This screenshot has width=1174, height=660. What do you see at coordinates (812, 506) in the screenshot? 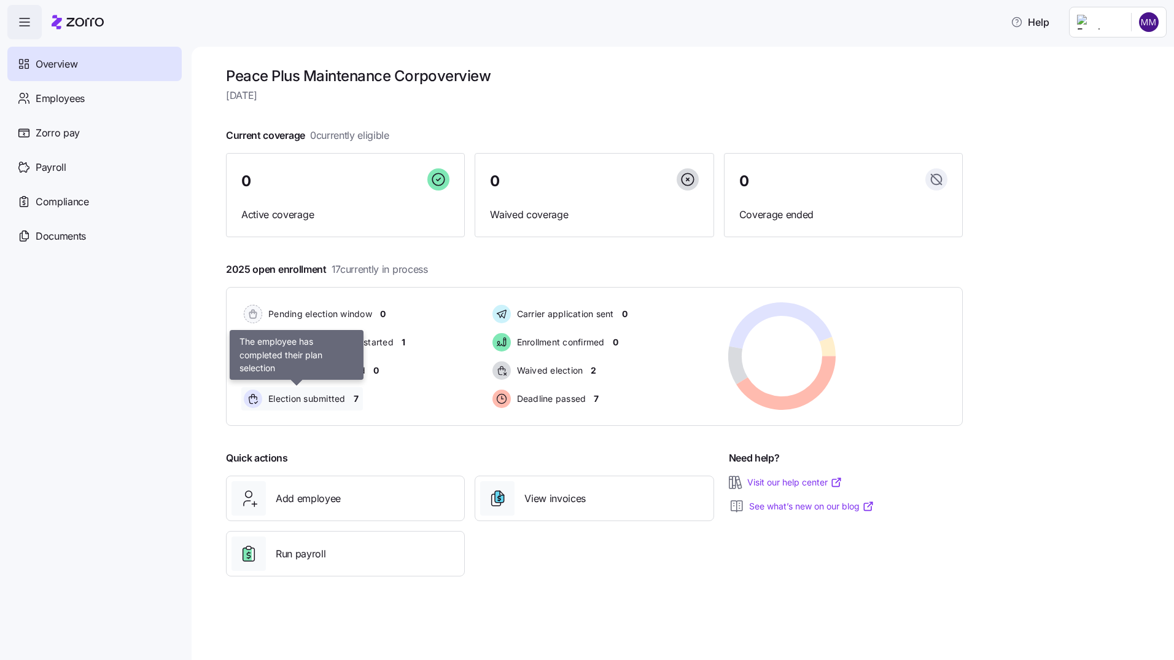
I see `a: See what’s new on our blog` at bounding box center [812, 506].